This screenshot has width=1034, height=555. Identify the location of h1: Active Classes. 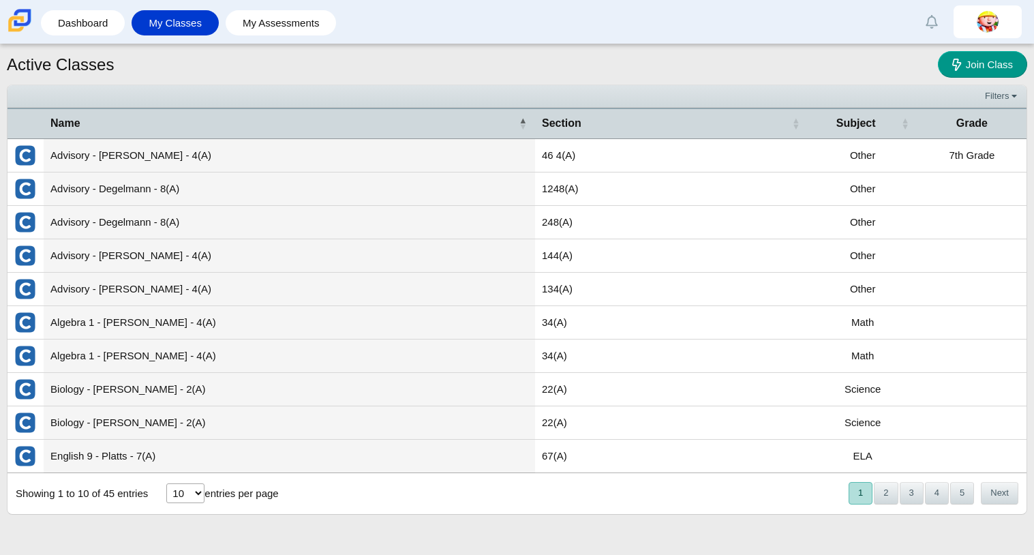
(60, 65).